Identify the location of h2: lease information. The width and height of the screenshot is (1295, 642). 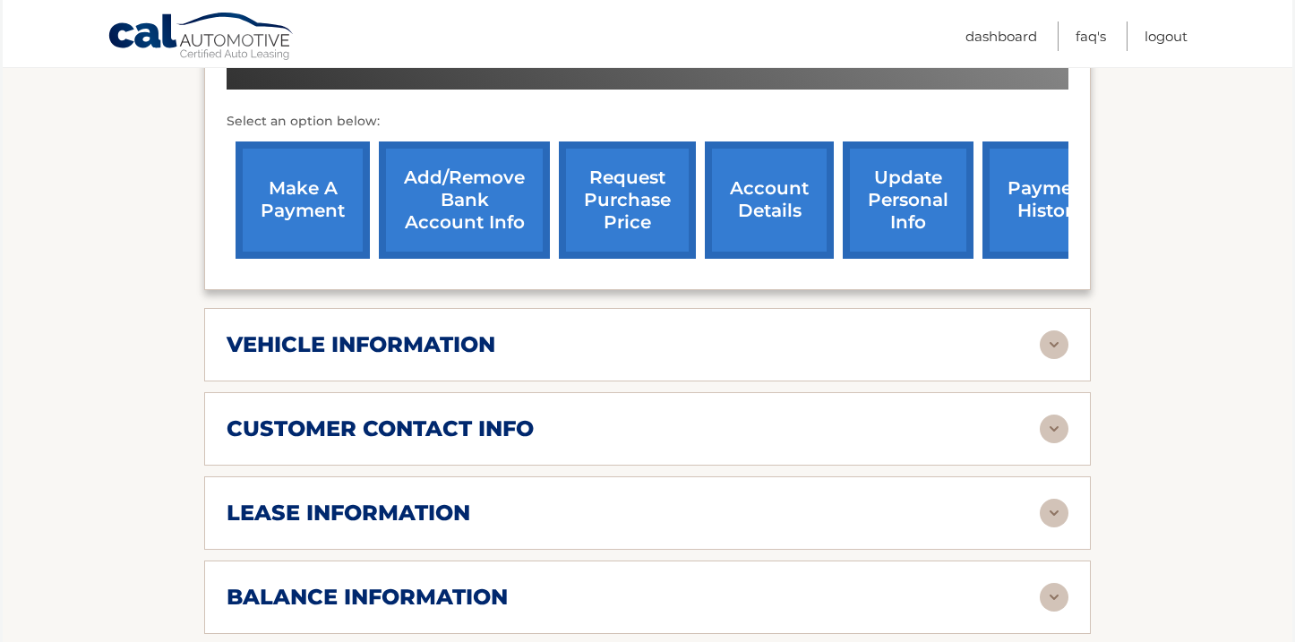
(348, 513).